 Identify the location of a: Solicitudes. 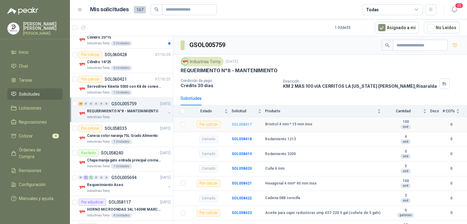
(35, 94).